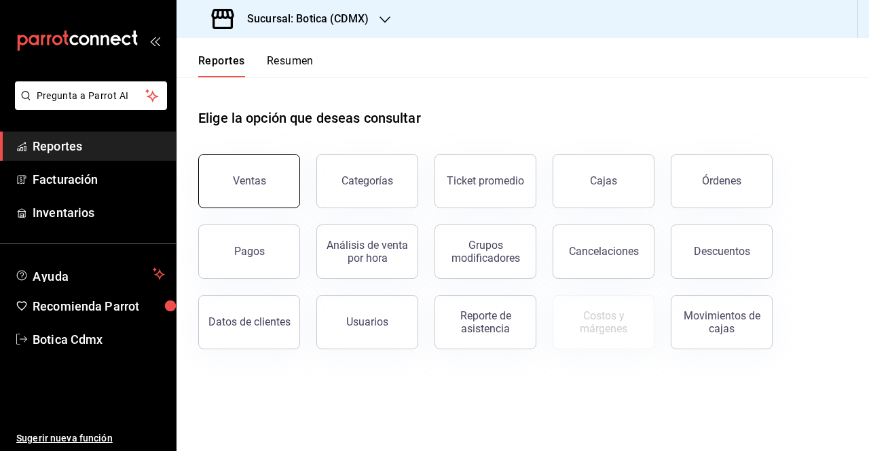  What do you see at coordinates (367, 252) in the screenshot?
I see `button: Análisis de venta por hora` at bounding box center [367, 252].